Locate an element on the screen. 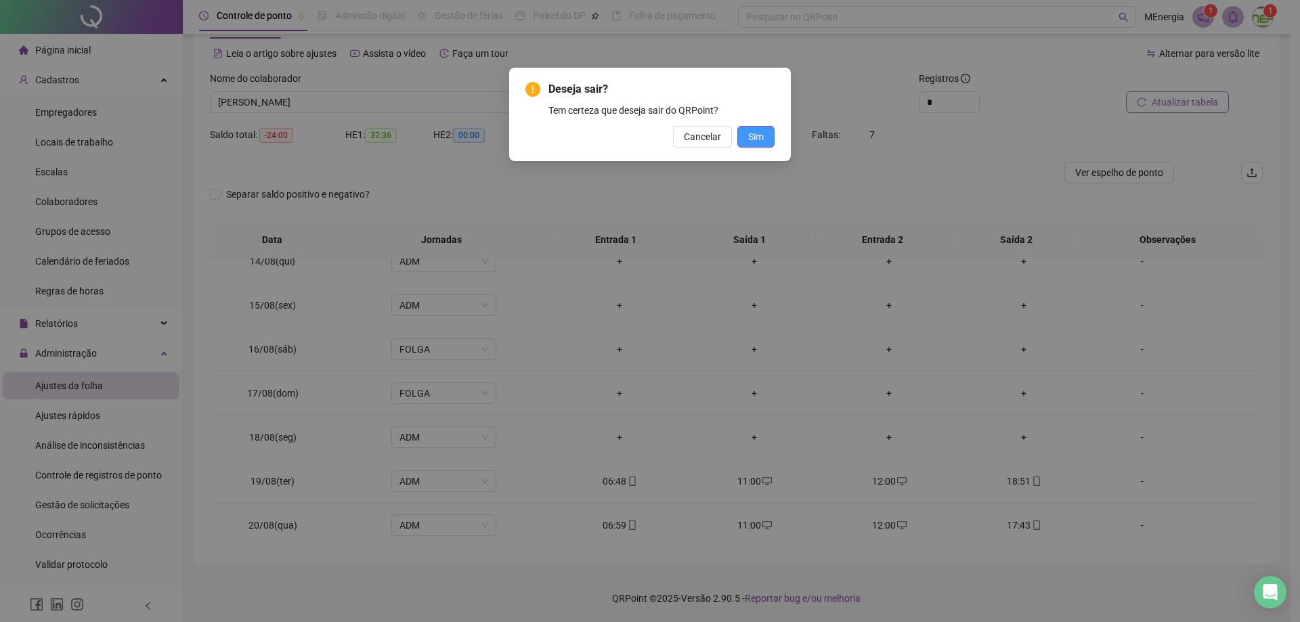 This screenshot has width=1300, height=622. button: Cancelar is located at coordinates (702, 137).